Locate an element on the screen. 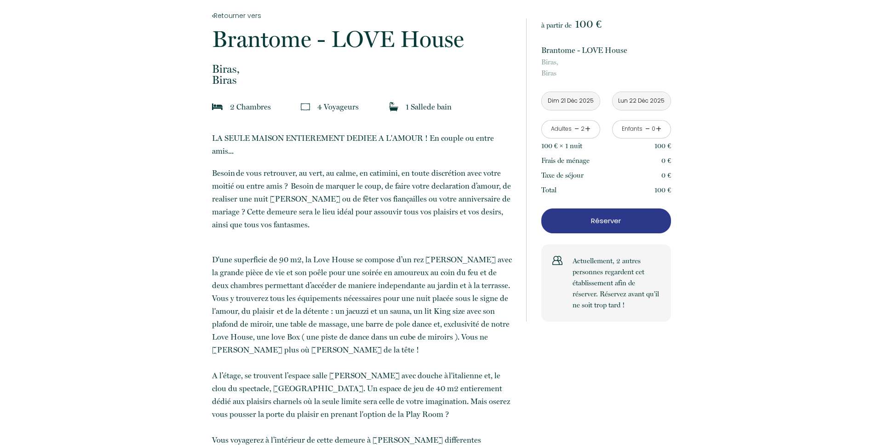 This screenshot has width=883, height=445. p: 100 € × 1 nuit is located at coordinates (561, 146).